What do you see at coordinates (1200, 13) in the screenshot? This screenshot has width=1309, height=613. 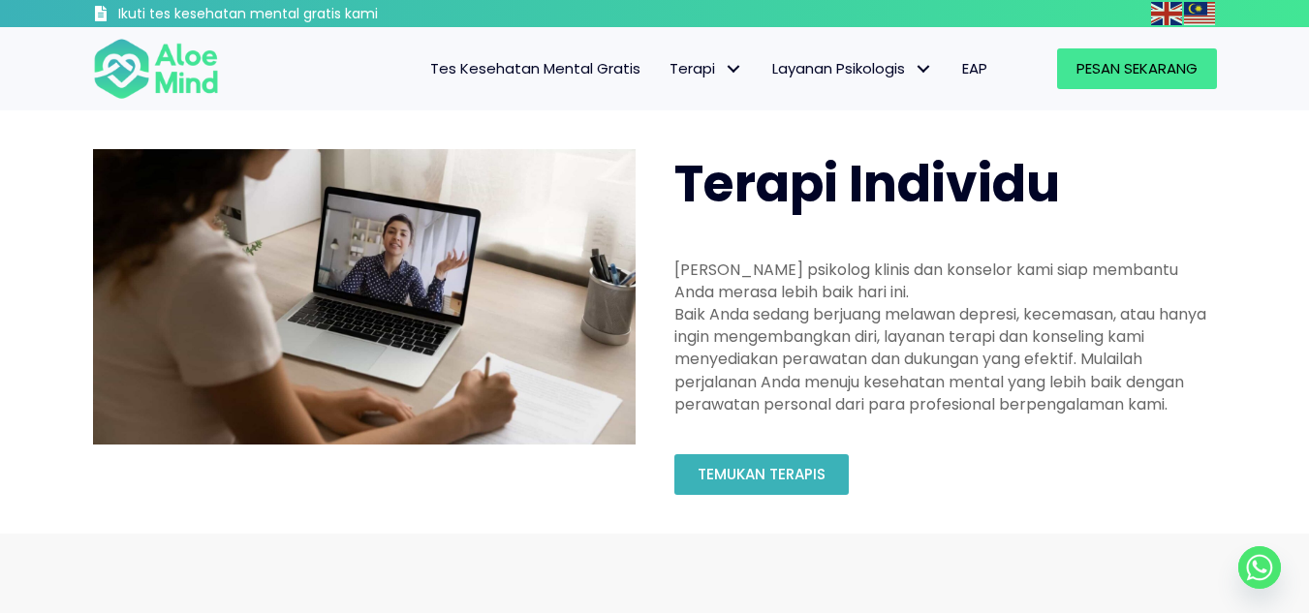 I see `a: Malay` at bounding box center [1200, 13].